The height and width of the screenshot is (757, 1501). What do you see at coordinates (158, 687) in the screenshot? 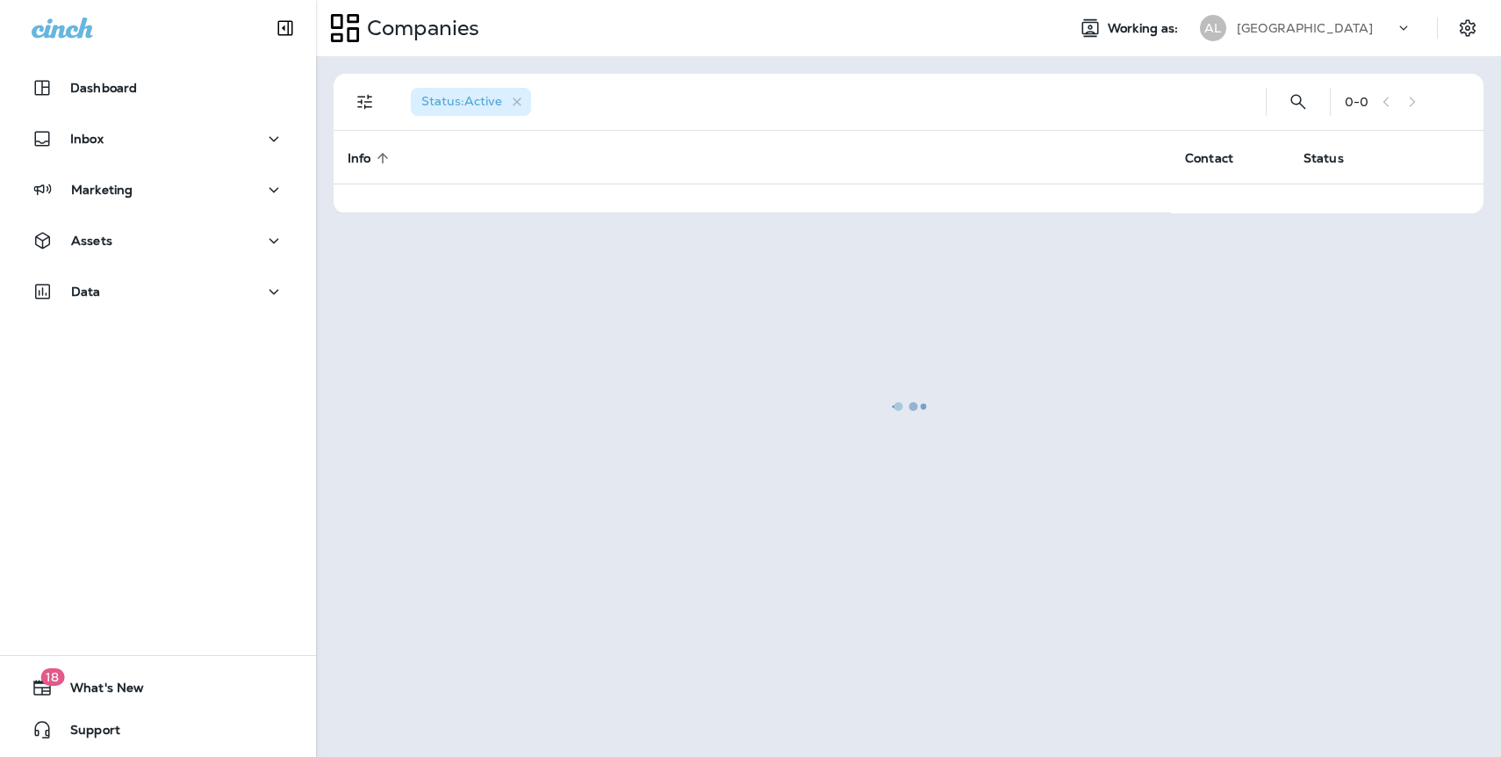
I see `button: 18What's New` at bounding box center [158, 687].